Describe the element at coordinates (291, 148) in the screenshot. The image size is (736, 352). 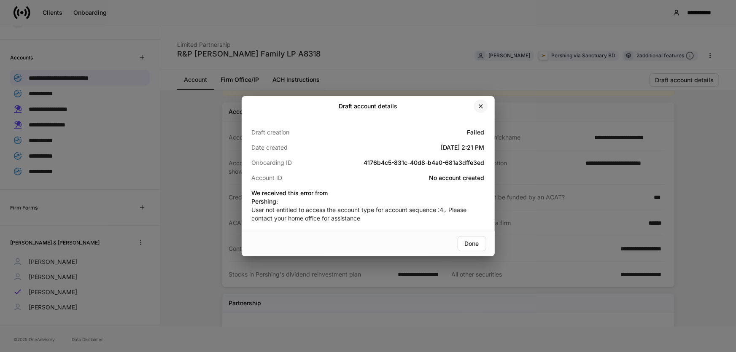
I see `p: Date created` at that location.